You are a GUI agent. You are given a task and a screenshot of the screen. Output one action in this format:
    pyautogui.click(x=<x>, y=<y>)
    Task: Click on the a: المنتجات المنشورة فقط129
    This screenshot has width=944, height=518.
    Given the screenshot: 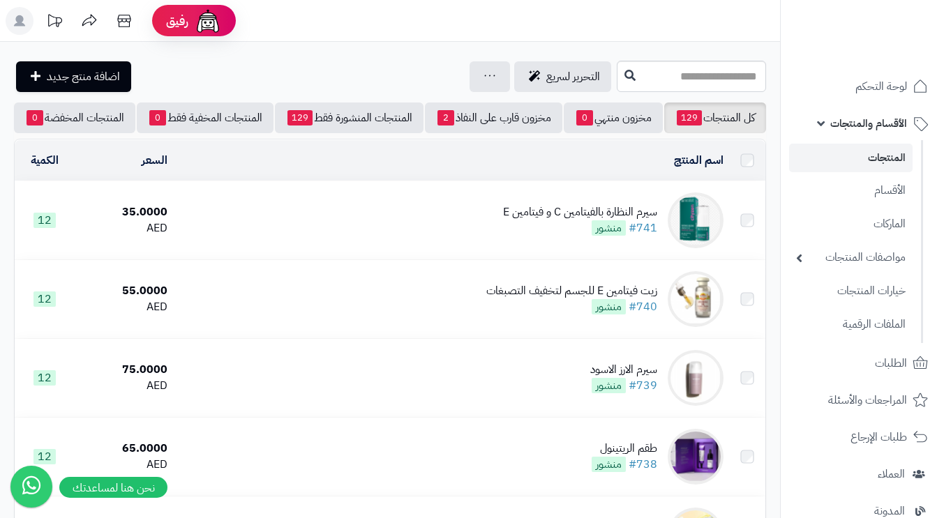 What is the action you would take?
    pyautogui.click(x=349, y=118)
    